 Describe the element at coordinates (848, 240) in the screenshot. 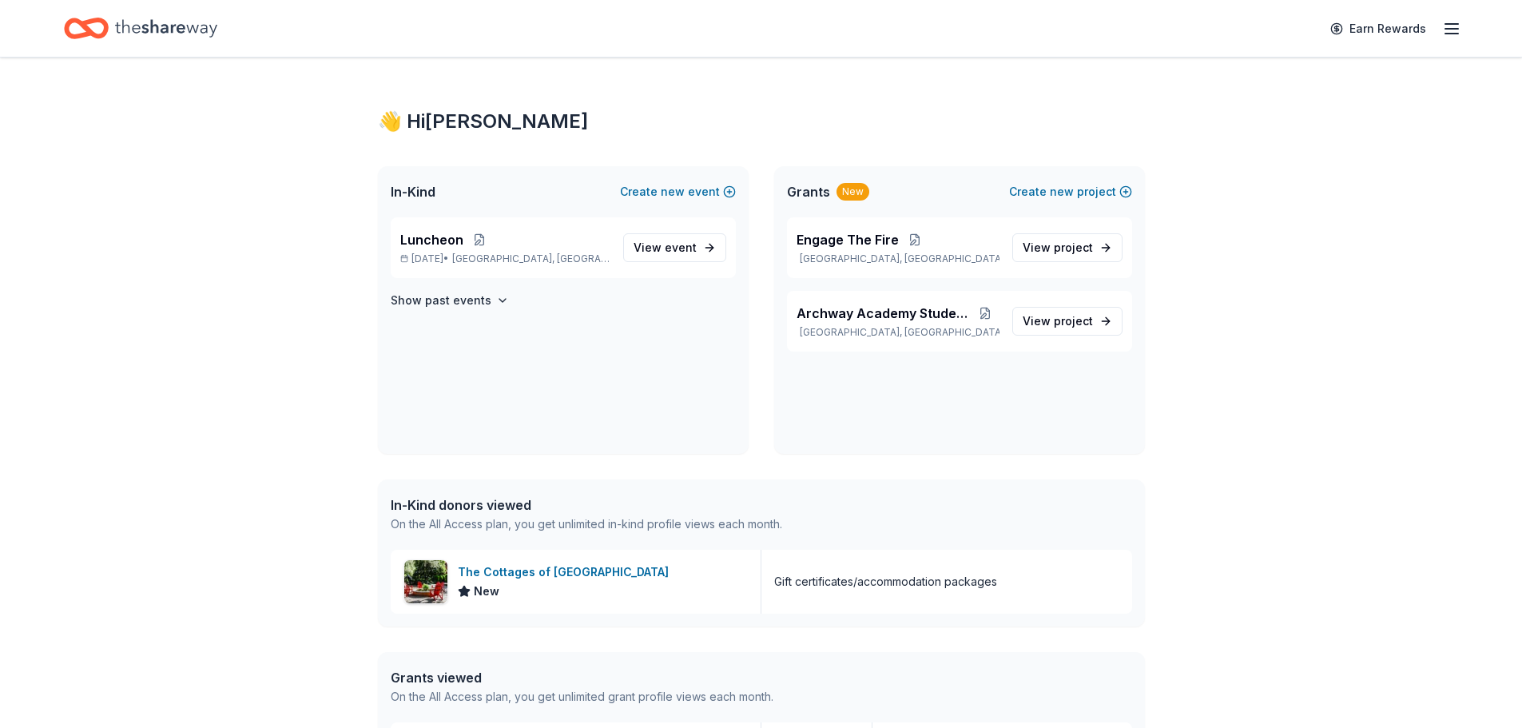

I see `span: Engage The Fire` at that location.